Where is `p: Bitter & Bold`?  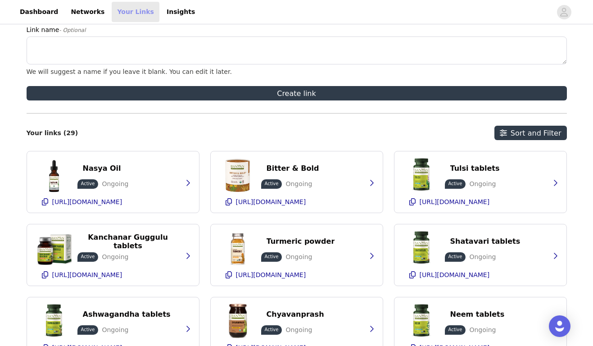
p: Bitter & Bold is located at coordinates (293, 168).